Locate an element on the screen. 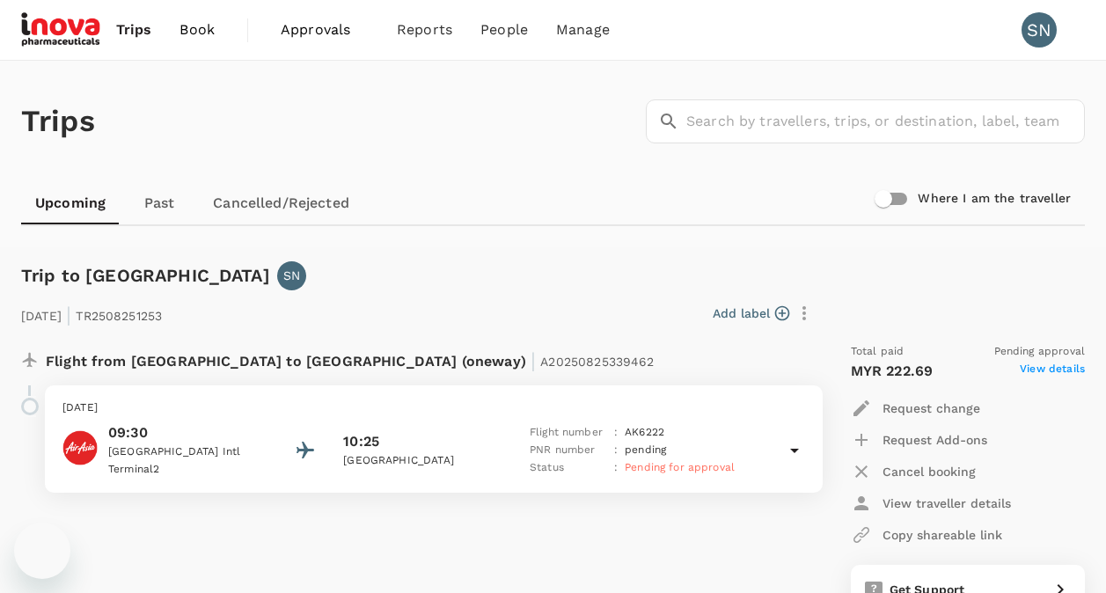 Image resolution: width=1106 pixels, height=593 pixels. p: pending is located at coordinates (645, 451).